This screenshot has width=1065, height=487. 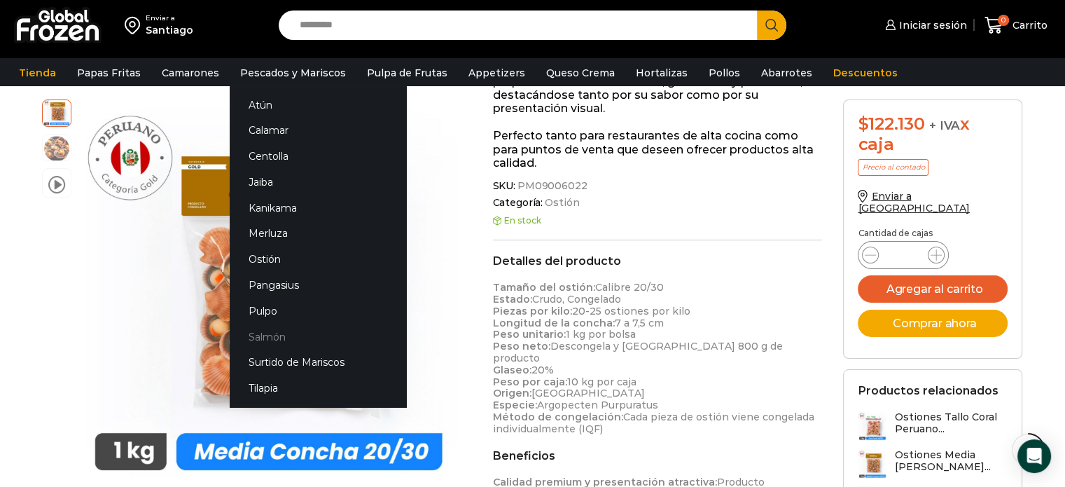 I want to click on a: Tienda, so click(x=37, y=73).